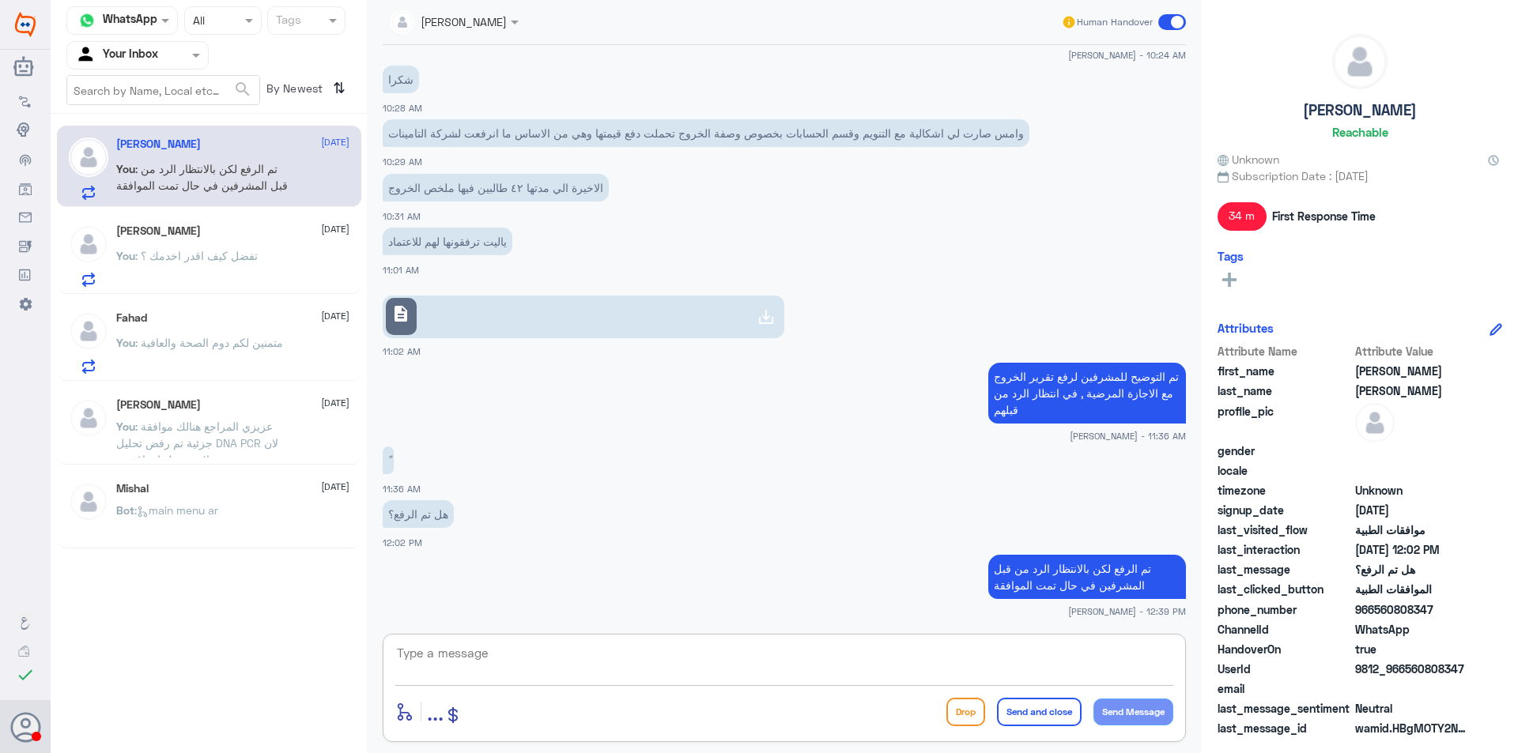 The width and height of the screenshot is (1518, 753). What do you see at coordinates (176, 510) in the screenshot?
I see `span: : main menu ar` at bounding box center [176, 510].